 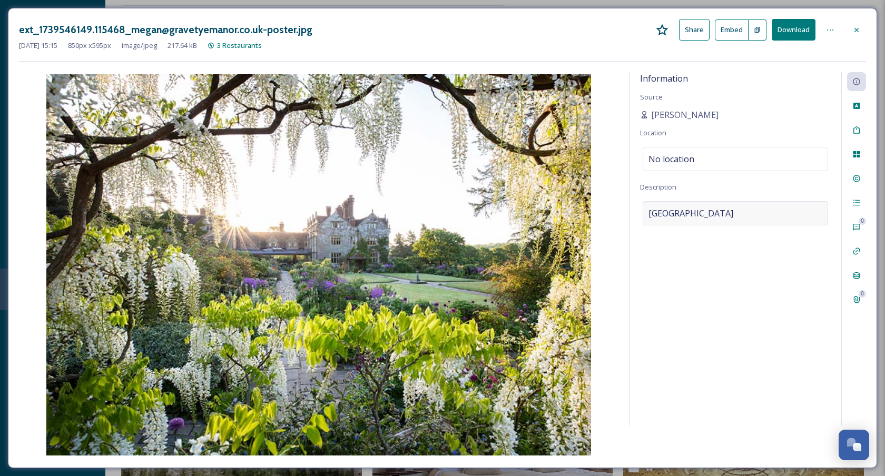 I want to click on span: image/jpeg, so click(x=139, y=45).